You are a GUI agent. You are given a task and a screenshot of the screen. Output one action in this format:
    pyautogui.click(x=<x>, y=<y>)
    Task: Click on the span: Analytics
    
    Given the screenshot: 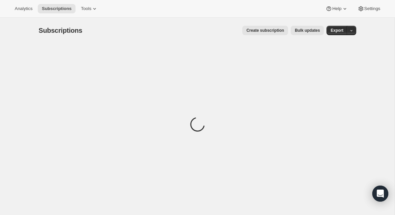 What is the action you would take?
    pyautogui.click(x=23, y=9)
    